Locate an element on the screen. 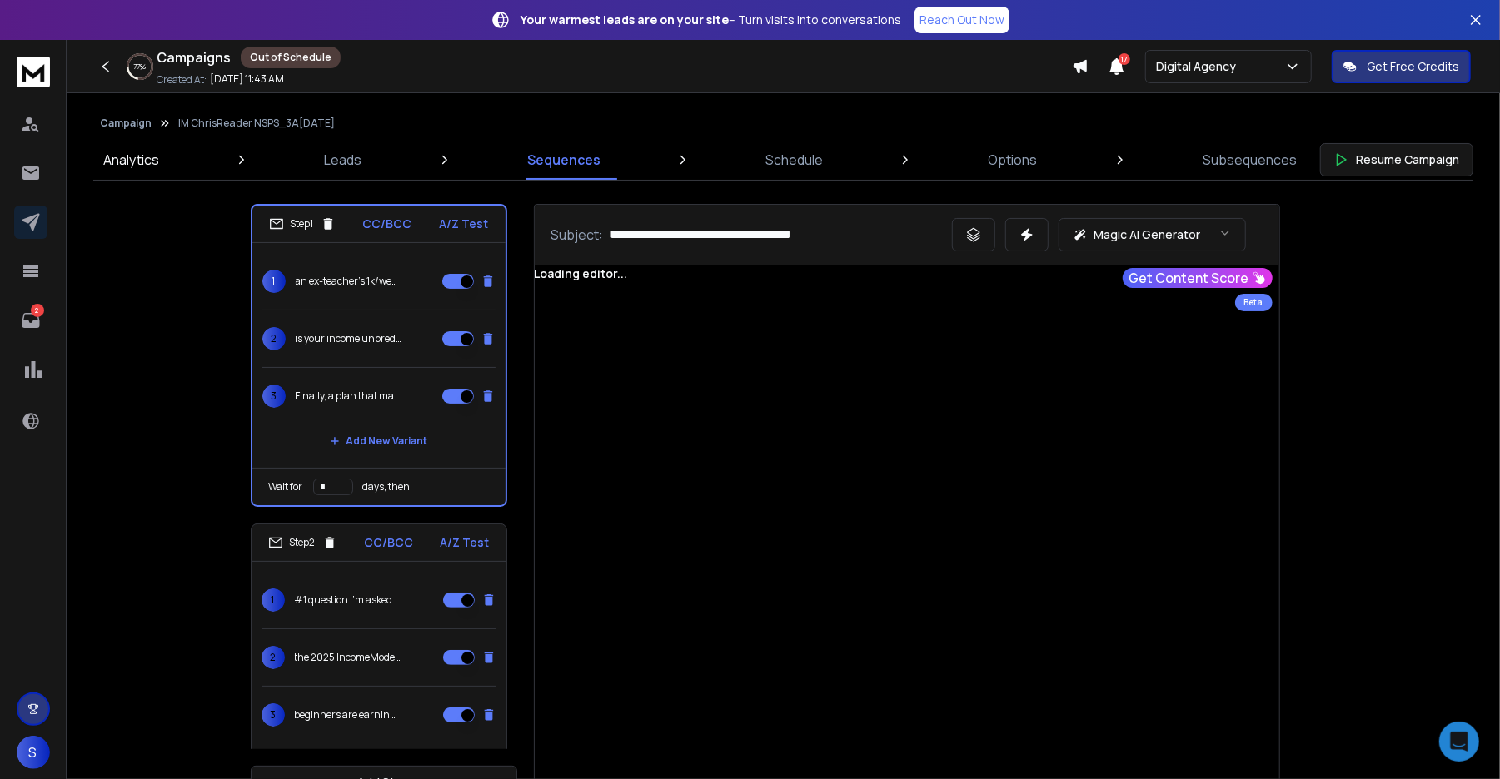  p: an ex-teacher's 1k/week secret... 🎸 is located at coordinates (349, 281).